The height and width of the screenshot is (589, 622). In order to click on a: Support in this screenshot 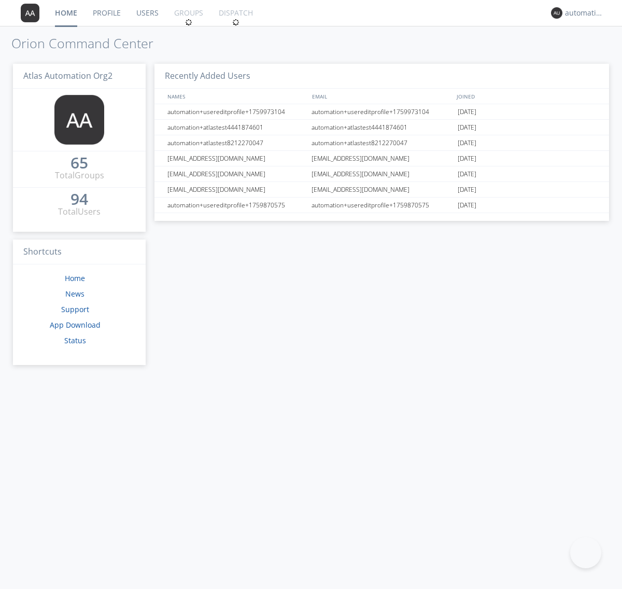, I will do `click(75, 309)`.